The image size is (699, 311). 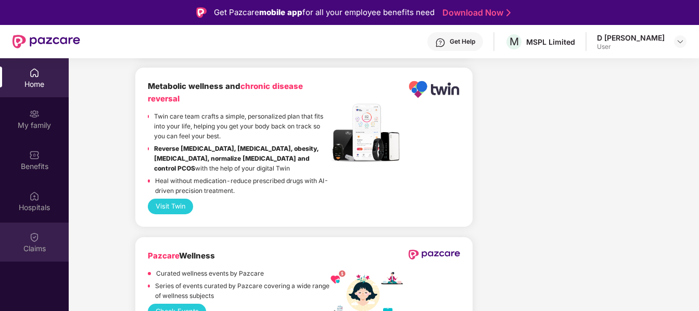 What do you see at coordinates (163, 255) in the screenshot?
I see `span: Pazcare` at bounding box center [163, 255].